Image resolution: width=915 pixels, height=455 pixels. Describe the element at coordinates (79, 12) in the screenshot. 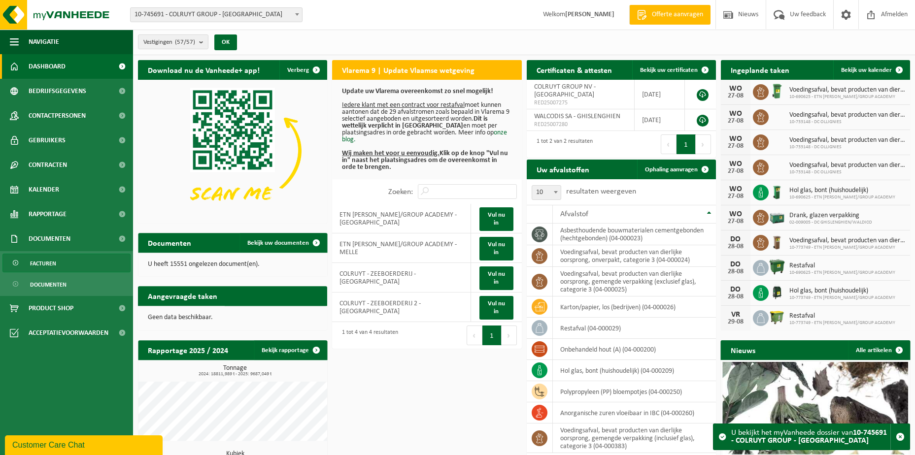

I see `div: Customer Care Chat` at that location.